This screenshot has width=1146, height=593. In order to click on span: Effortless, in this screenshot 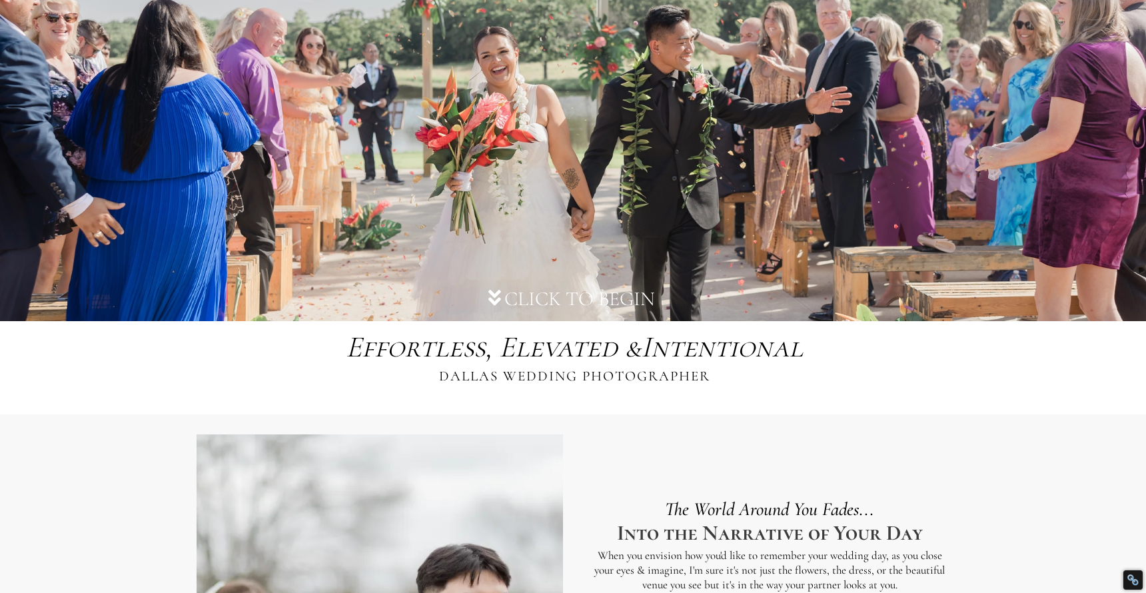, I will do `click(418, 346)`.